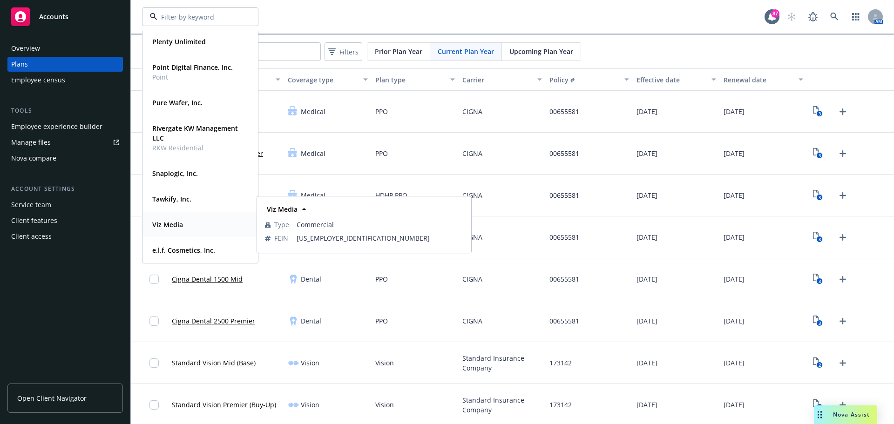 The height and width of the screenshot is (424, 894). What do you see at coordinates (584, 80) in the screenshot?
I see `div: Policy #` at bounding box center [584, 80].